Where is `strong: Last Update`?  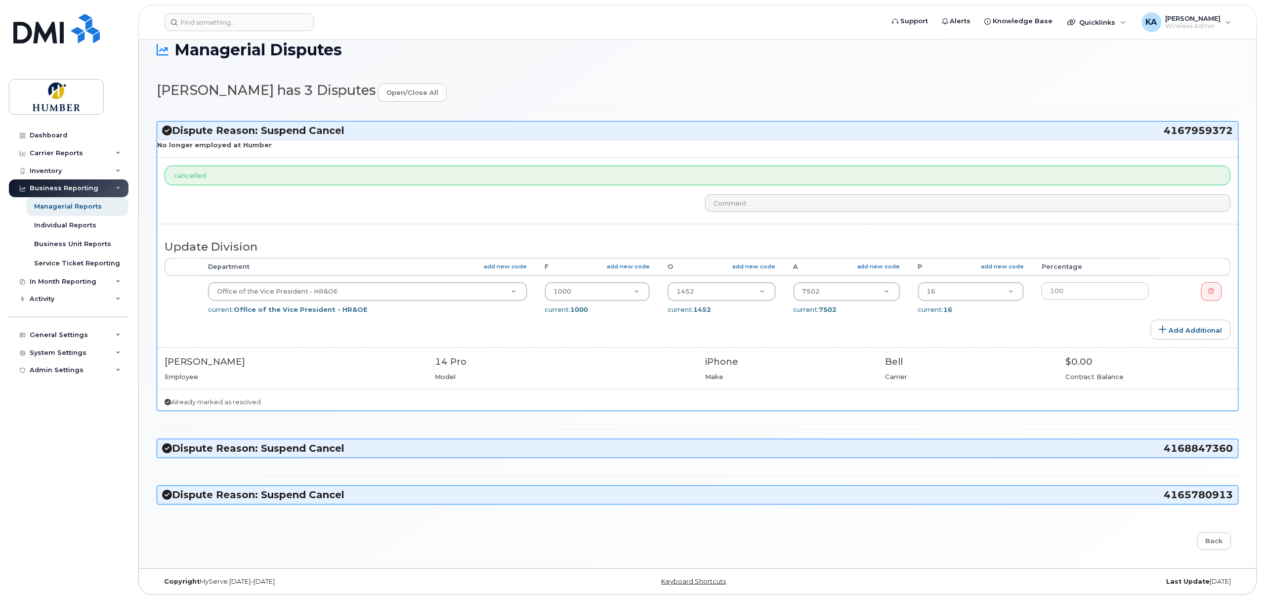
strong: Last Update is located at coordinates (1188, 581).